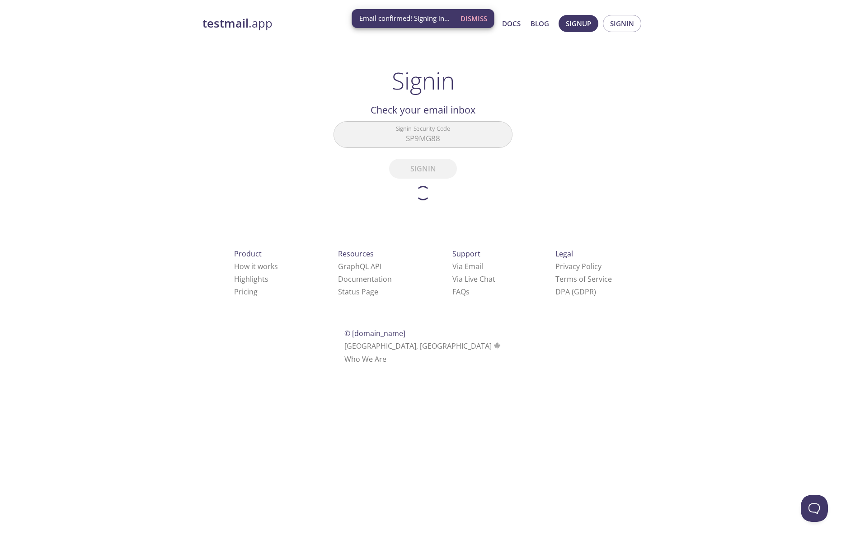 This screenshot has width=846, height=540. I want to click on a: Pricing, so click(246, 292).